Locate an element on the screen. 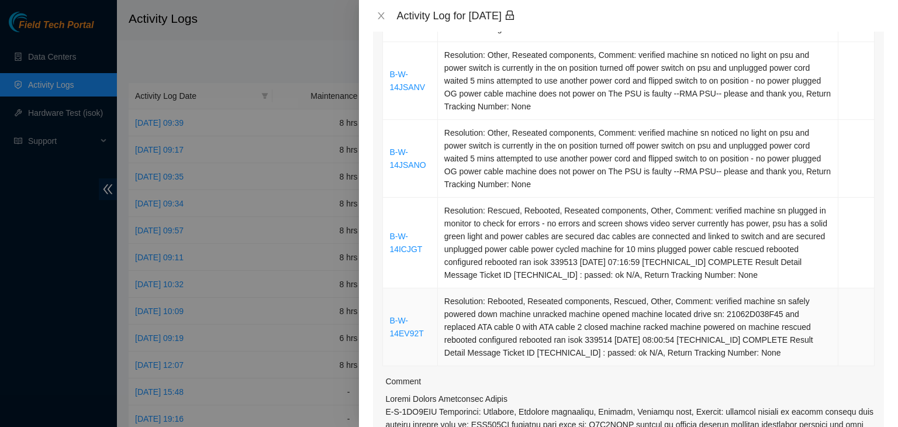 Image resolution: width=898 pixels, height=427 pixels. a: B-W-14ICJGT is located at coordinates (406, 243).